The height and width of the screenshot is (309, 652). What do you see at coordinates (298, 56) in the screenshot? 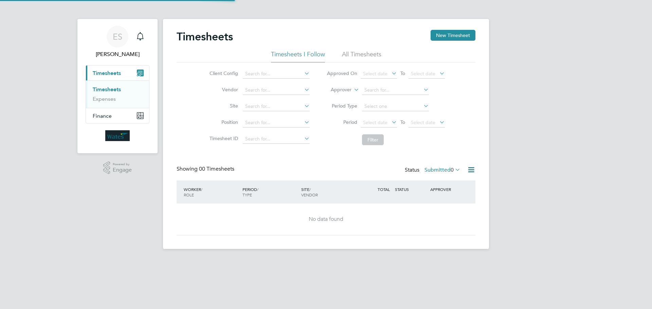
I see `li: Timesheets I Follow` at bounding box center [298, 56].